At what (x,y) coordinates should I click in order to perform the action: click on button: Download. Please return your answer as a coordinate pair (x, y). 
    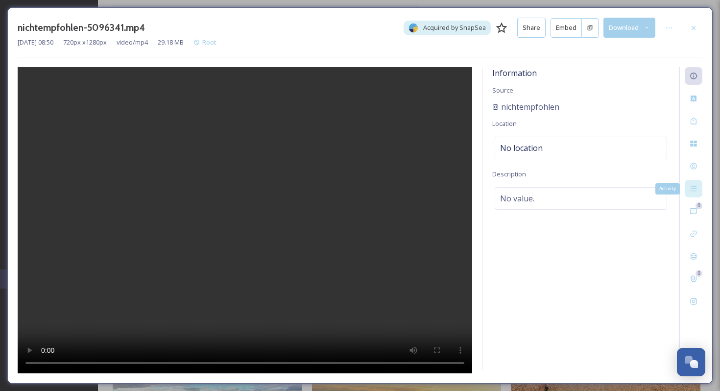
    Looking at the image, I should click on (629, 27).